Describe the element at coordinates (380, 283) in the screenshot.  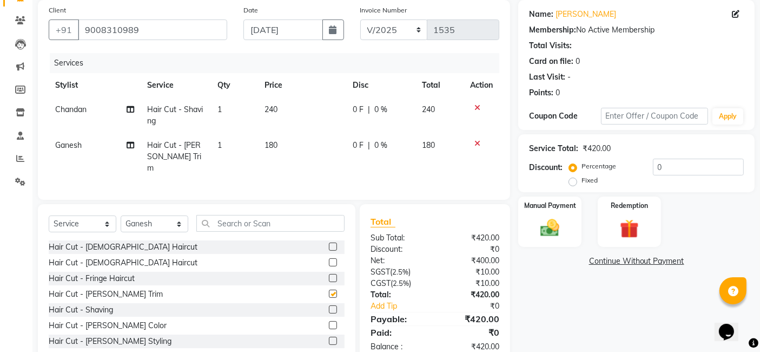
I see `span: CGST` at that location.